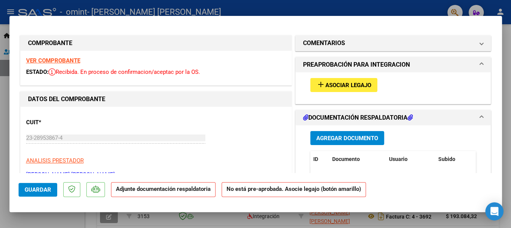  Describe the element at coordinates (358, 118) in the screenshot. I see `h1: DOCUMENTACIÓN RESPALDATORIA` at that location.